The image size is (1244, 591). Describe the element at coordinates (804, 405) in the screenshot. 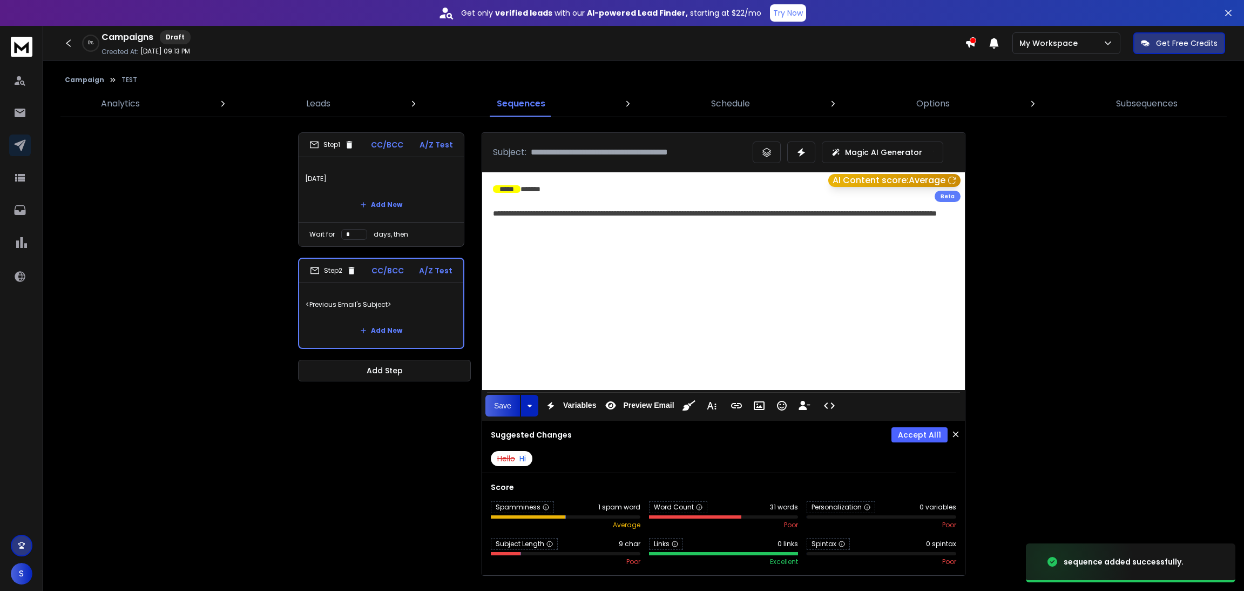

I see `button: Insert Unsubscribe Link` at that location.